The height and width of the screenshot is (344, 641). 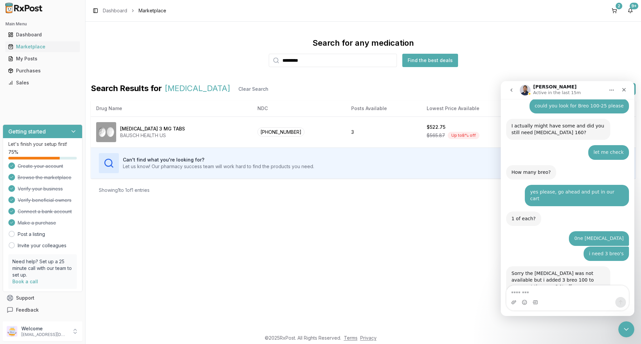 I want to click on div: 1 of each?, so click(x=23, y=138).